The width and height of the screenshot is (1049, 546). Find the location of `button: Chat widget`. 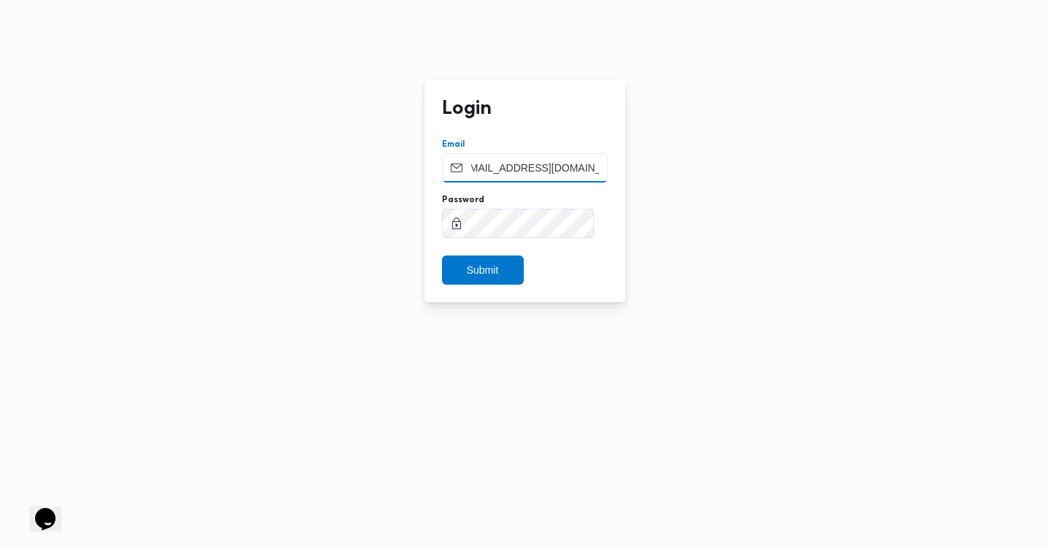

button: Chat widget is located at coordinates (31, 31).